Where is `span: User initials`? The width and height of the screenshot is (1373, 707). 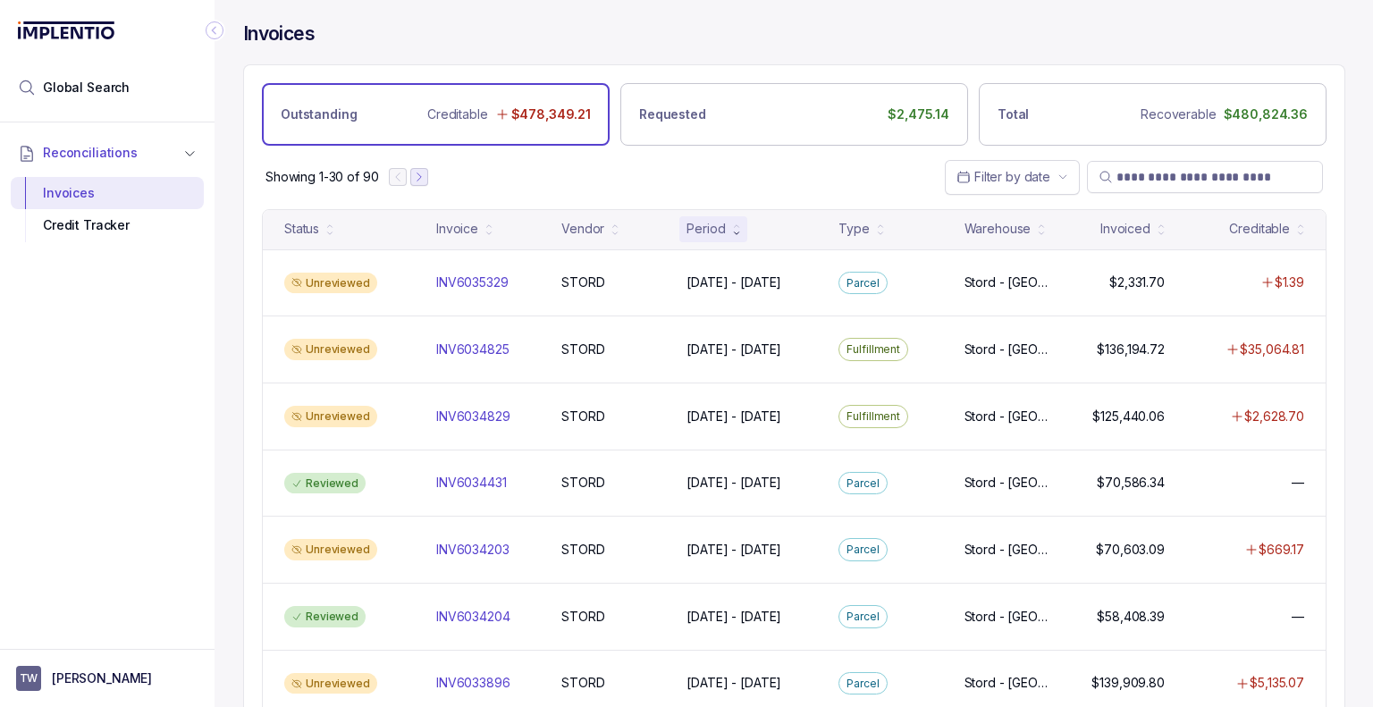 span: User initials is located at coordinates (29, 678).